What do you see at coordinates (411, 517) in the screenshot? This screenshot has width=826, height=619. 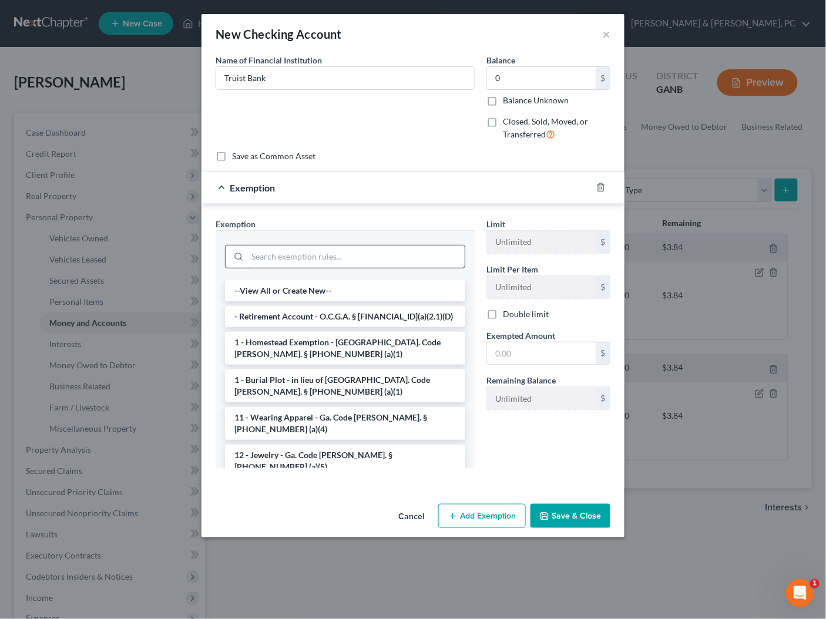 I see `button: Cancel` at bounding box center [411, 517].